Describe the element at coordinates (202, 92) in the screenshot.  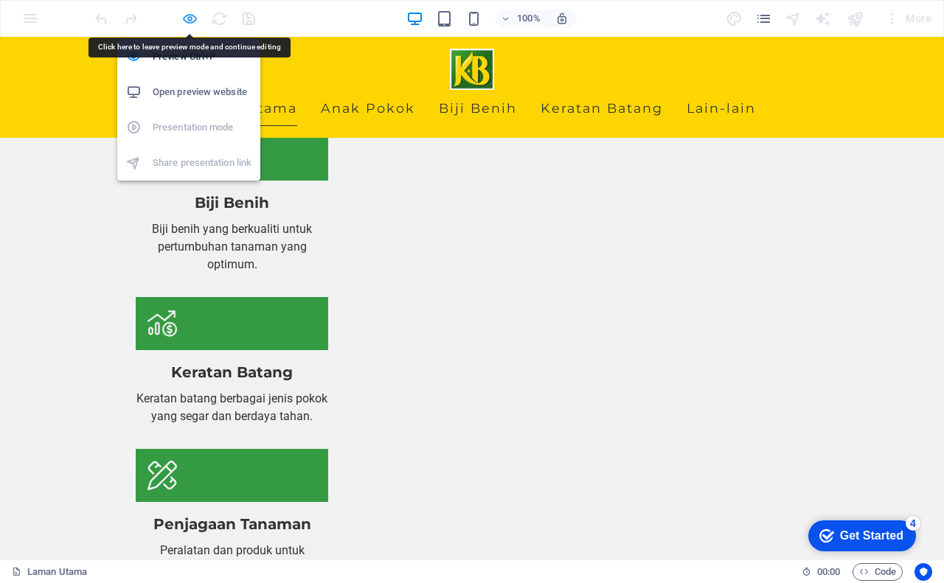
I see `h6: Open preview website` at that location.